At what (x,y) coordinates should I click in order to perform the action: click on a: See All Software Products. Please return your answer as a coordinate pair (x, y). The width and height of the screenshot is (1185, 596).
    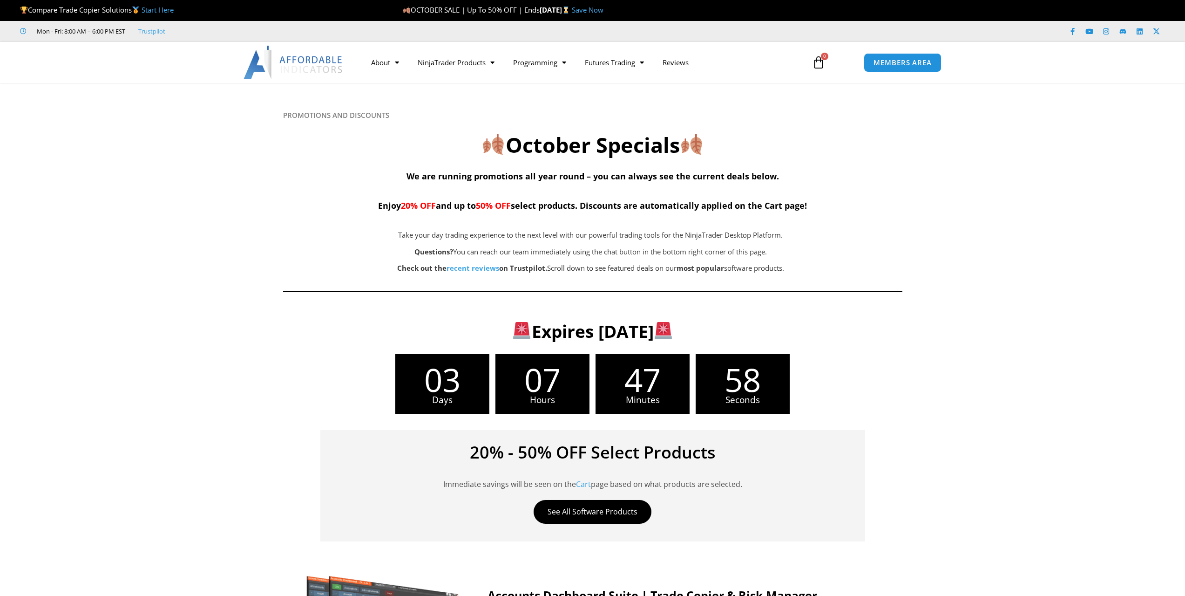
    Looking at the image, I should click on (592, 511).